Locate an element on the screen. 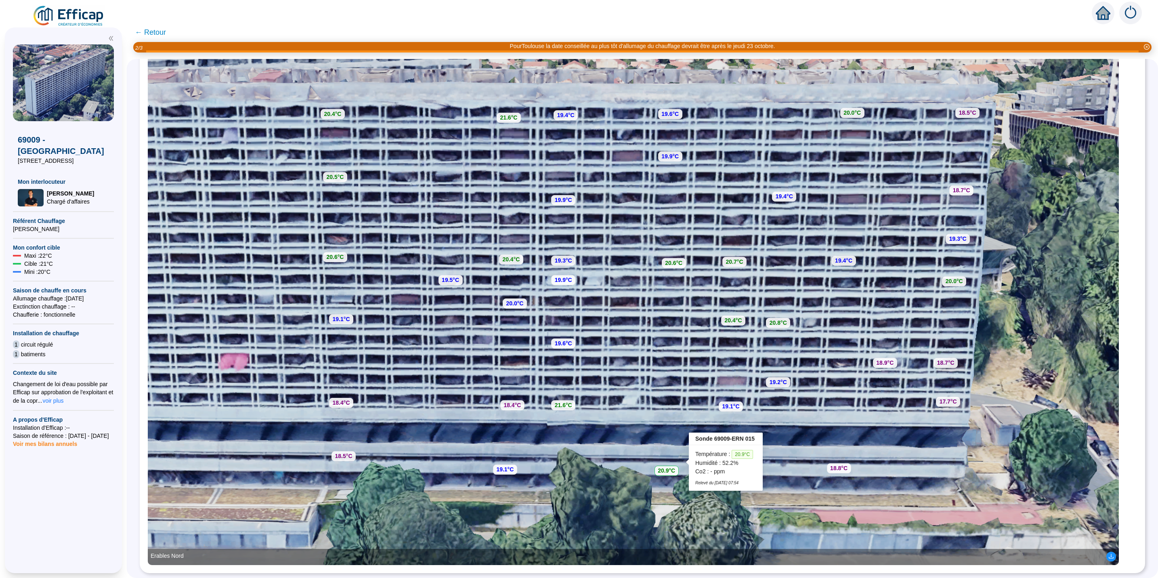 Image resolution: width=1158 pixels, height=578 pixels. strong: 20.7°C is located at coordinates (735, 262).